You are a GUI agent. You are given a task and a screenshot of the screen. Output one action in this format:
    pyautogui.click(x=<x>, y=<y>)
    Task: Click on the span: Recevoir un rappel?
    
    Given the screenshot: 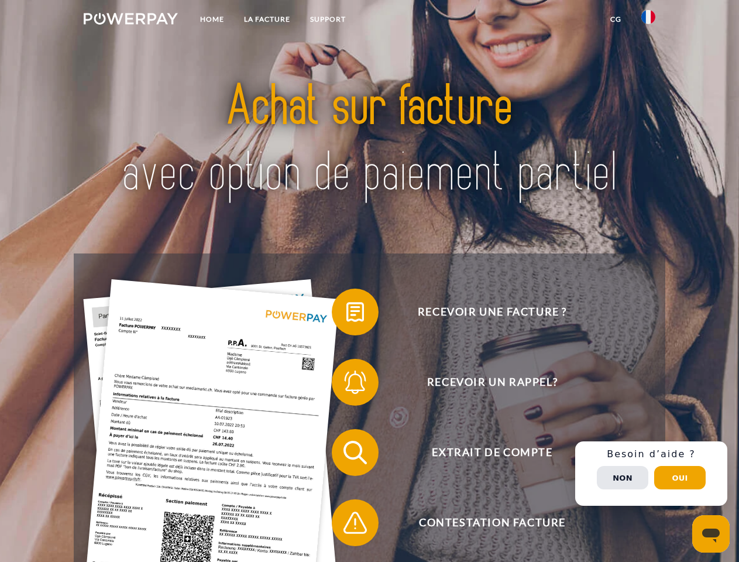 What is the action you would take?
    pyautogui.click(x=492, y=382)
    